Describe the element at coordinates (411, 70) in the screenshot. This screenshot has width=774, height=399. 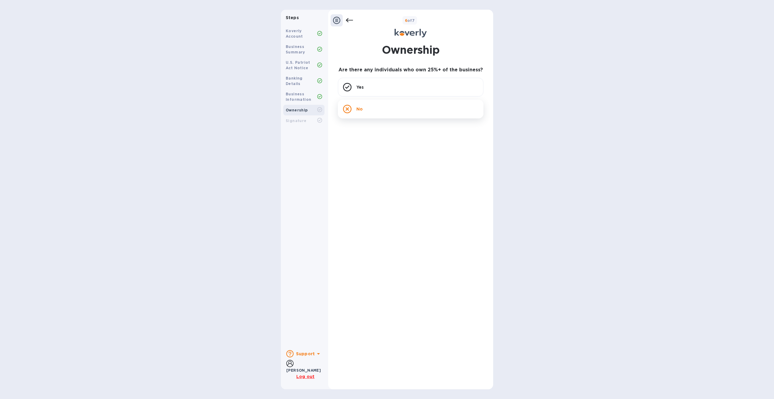
I see `h3: Are there any individuals who own 25%+ of the business?` at that location.